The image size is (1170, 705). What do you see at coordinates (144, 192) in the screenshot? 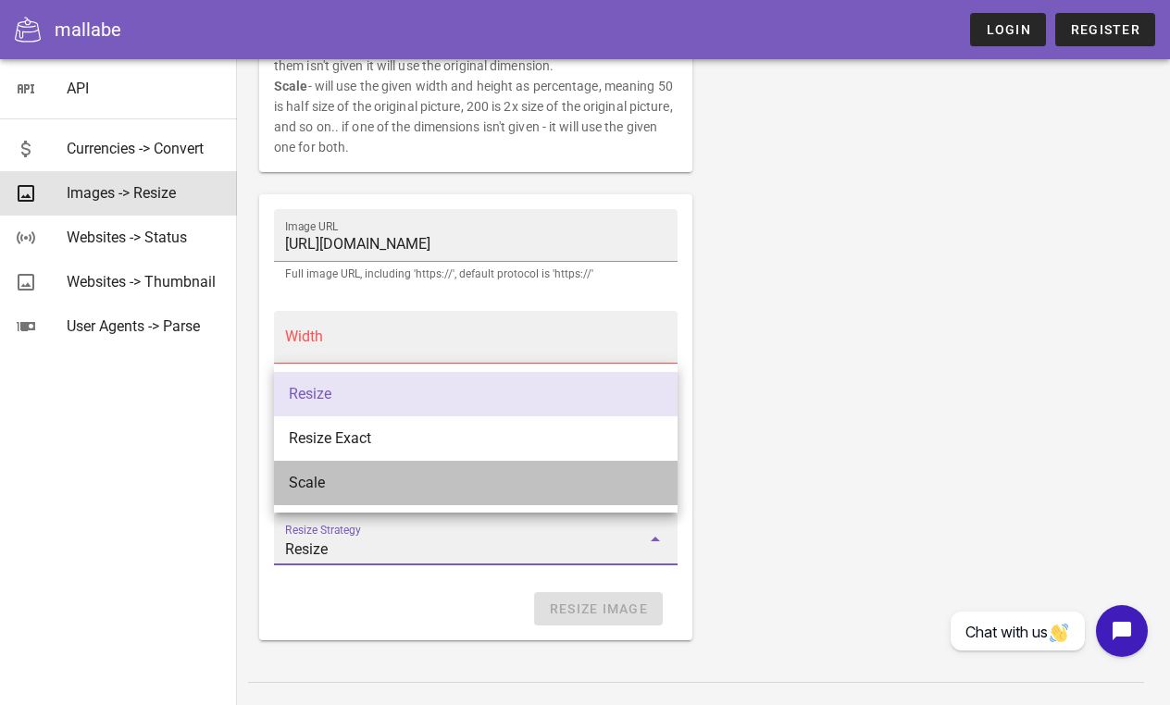
I see `div: Images -> Resize` at bounding box center [144, 192].